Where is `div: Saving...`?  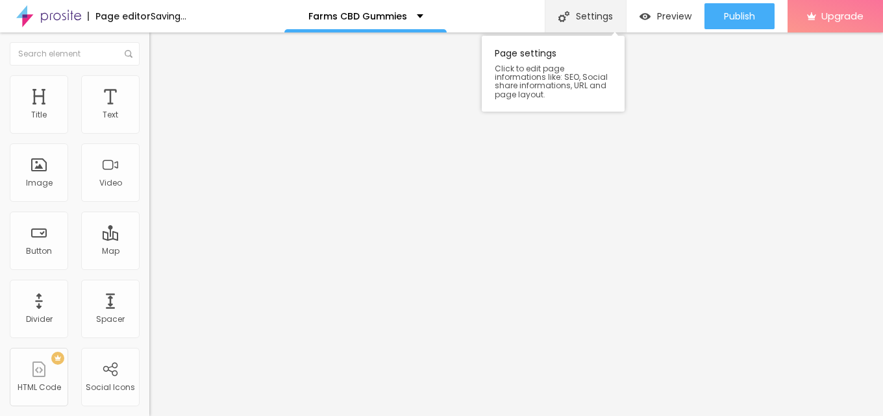 div: Saving... is located at coordinates (168, 16).